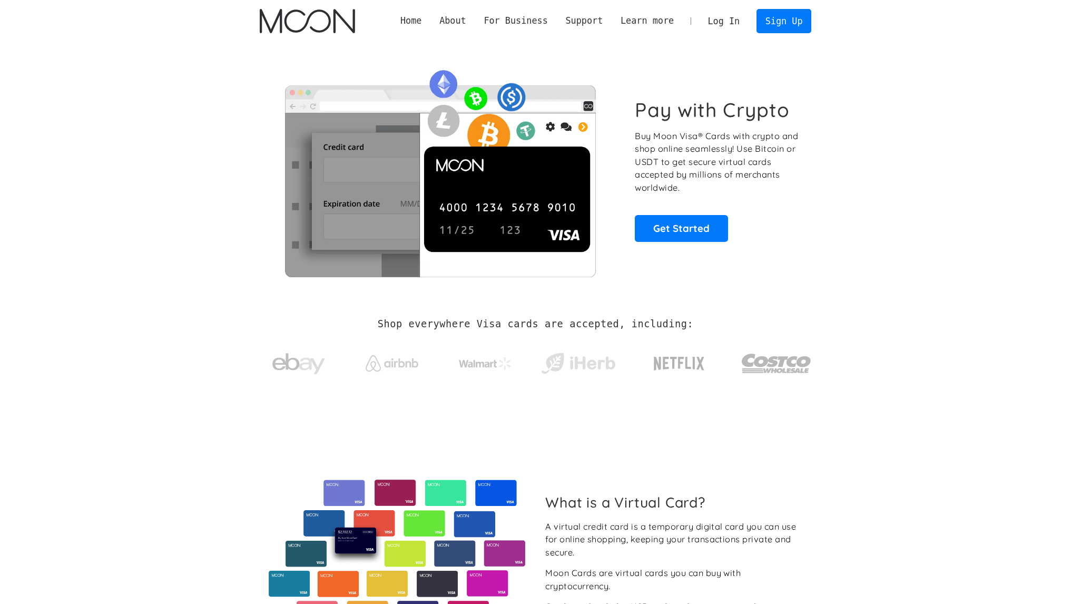 The width and height of the screenshot is (1071, 604). Describe the element at coordinates (777, 360) in the screenshot. I see `a: Costco` at that location.